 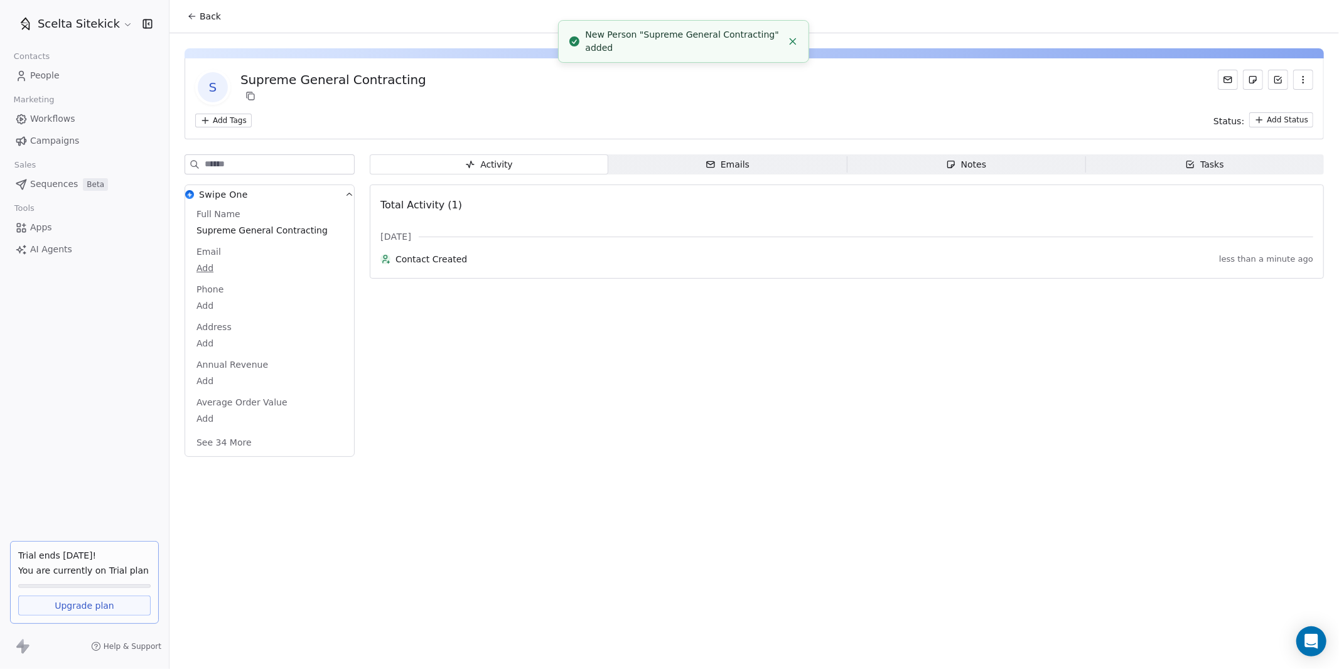 What do you see at coordinates (269, 230) in the screenshot?
I see `span: Supreme General Contracting` at bounding box center [269, 230].